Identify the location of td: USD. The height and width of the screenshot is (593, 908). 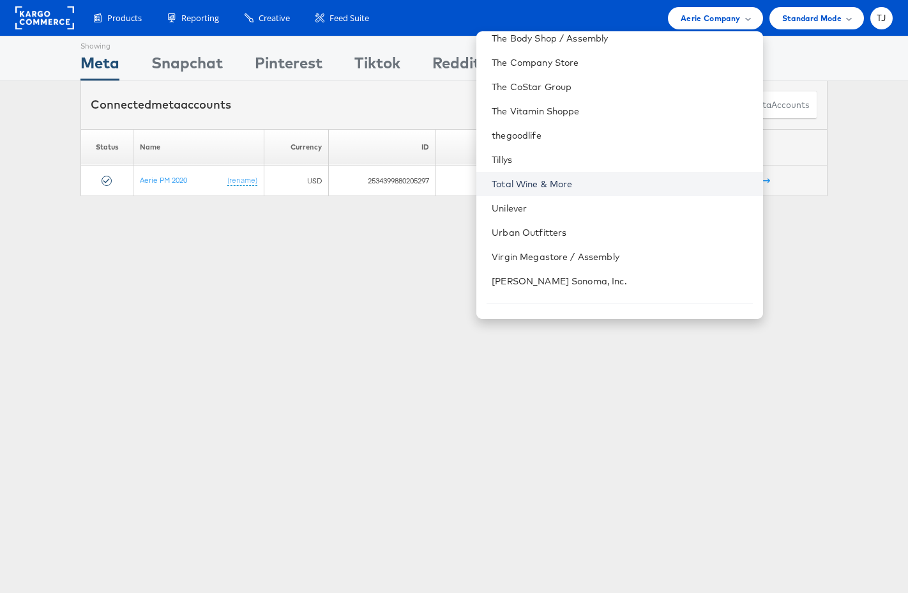
(296, 181).